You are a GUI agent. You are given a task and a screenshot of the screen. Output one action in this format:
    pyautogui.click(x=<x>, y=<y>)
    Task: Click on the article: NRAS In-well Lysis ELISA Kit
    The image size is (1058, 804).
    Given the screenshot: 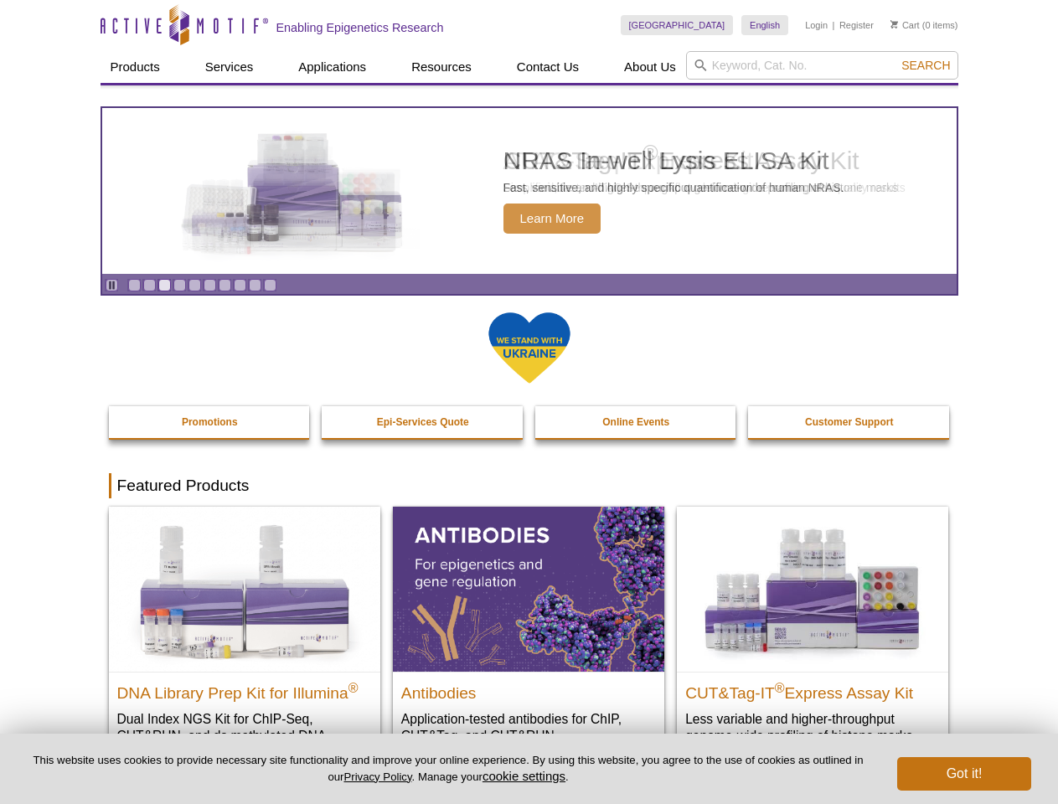 What is the action you would take?
    pyautogui.click(x=530, y=191)
    